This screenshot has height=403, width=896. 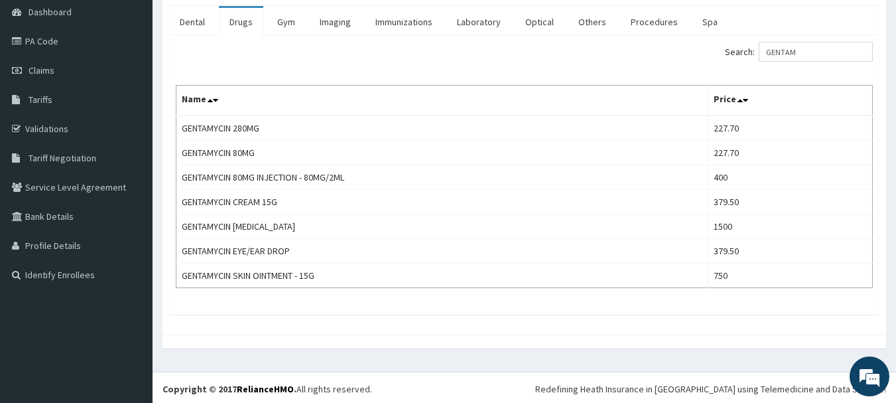 What do you see at coordinates (443, 202) in the screenshot?
I see `td: GENTAMYCIN CREAM 15G` at bounding box center [443, 202].